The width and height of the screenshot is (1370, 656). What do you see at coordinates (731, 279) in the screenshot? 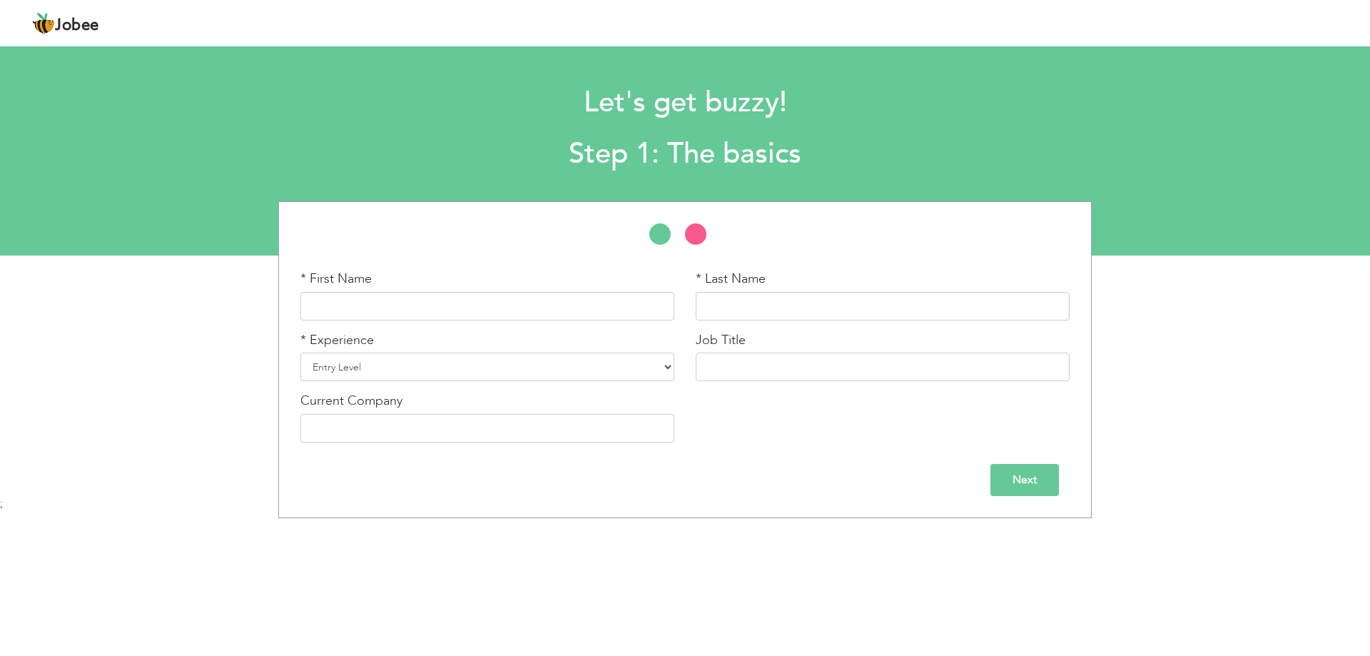
I see `label: * Last Name` at bounding box center [731, 279].